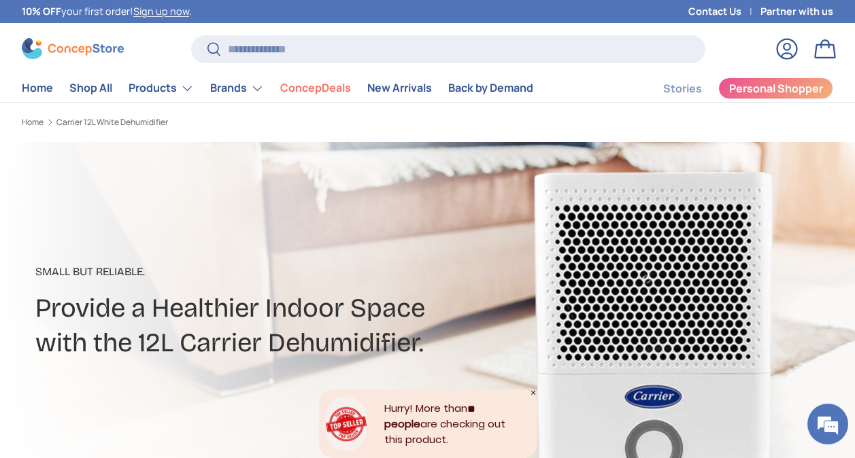  What do you see at coordinates (796, 12) in the screenshot?
I see `a: Partner with us` at bounding box center [796, 12].